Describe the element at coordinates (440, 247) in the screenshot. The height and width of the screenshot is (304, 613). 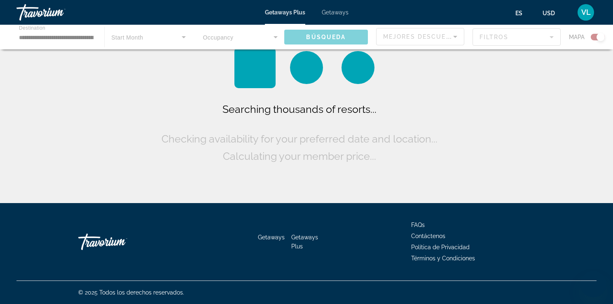
I see `span: Política de Privacidad` at that location.